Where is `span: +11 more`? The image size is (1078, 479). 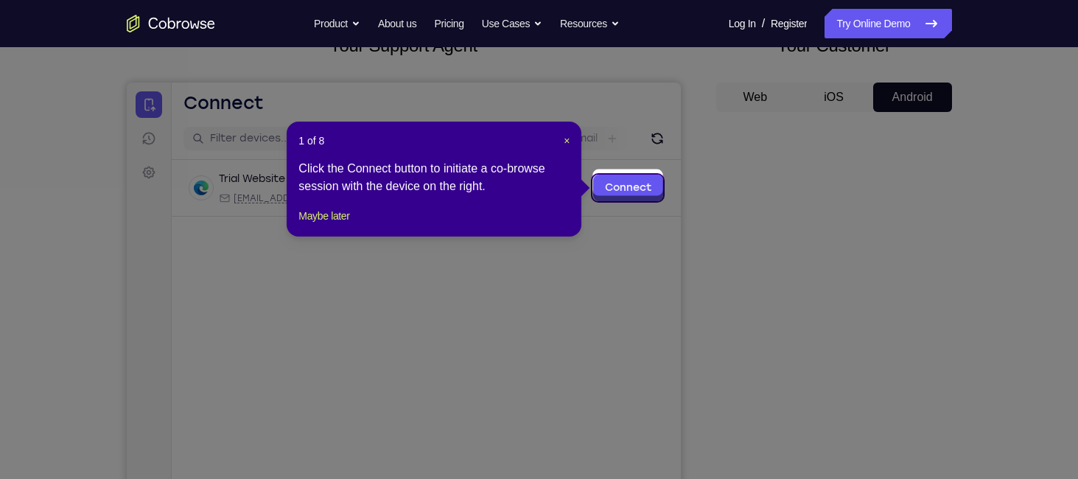 span: +11 more is located at coordinates (393, 116).